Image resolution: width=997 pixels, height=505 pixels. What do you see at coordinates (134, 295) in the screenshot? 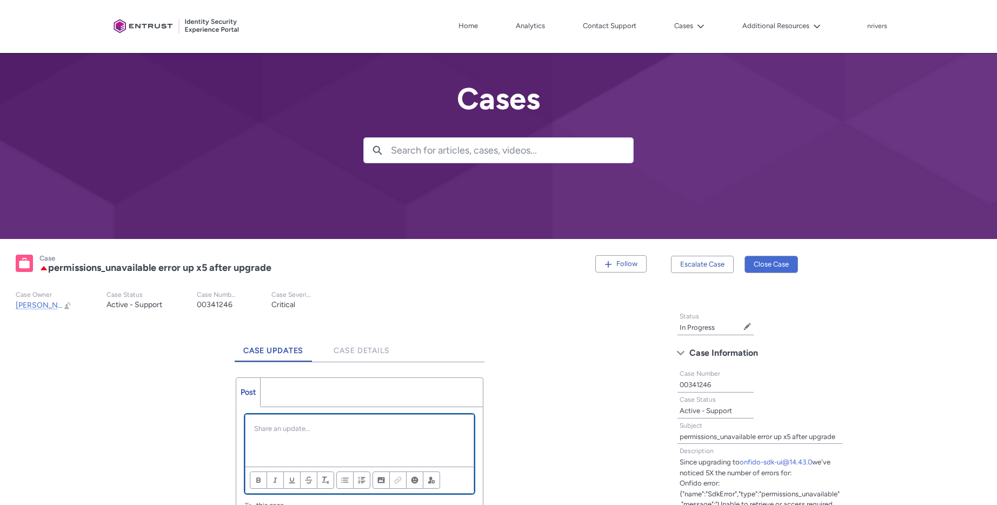
I see `p: Case Status` at bounding box center [134, 295].